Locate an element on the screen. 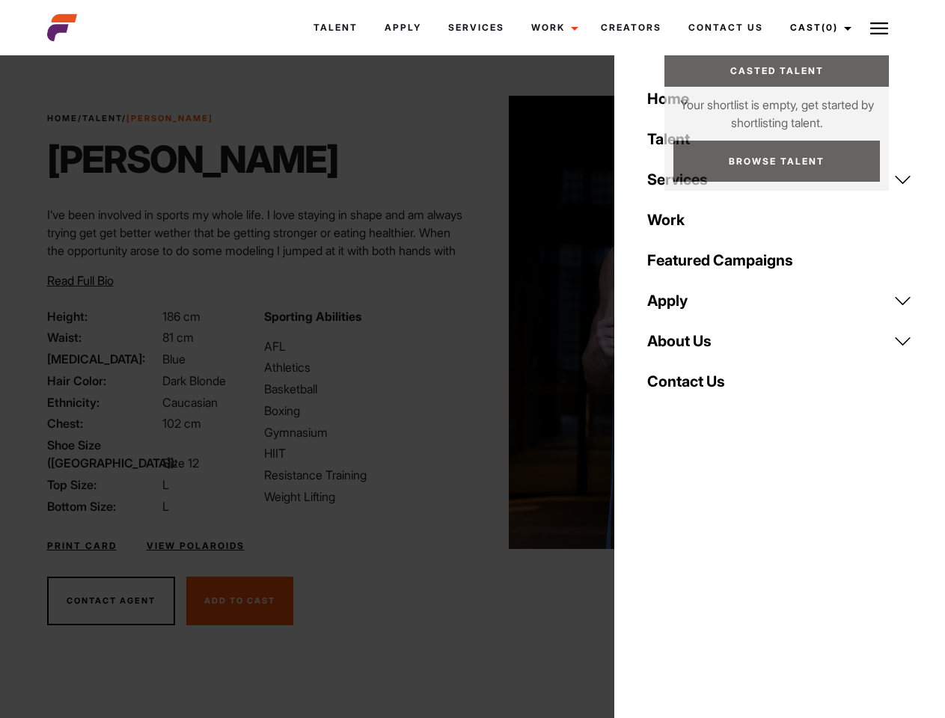 Image resolution: width=945 pixels, height=718 pixels. span: Chest: is located at coordinates (103, 424).